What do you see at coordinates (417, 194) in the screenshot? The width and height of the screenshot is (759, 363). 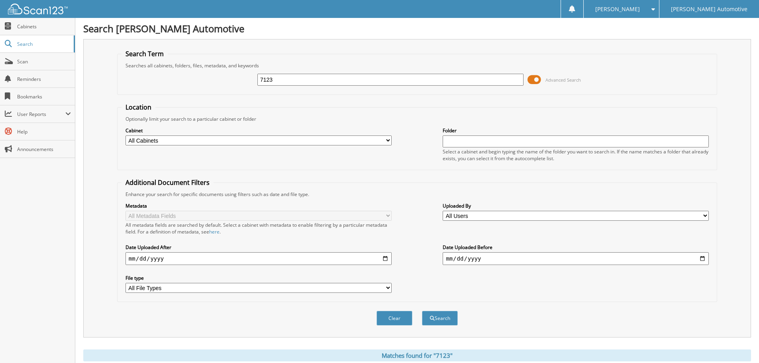 I see `div: Enhance your search for specific documents using filters such as date and file type.` at bounding box center [417, 194].